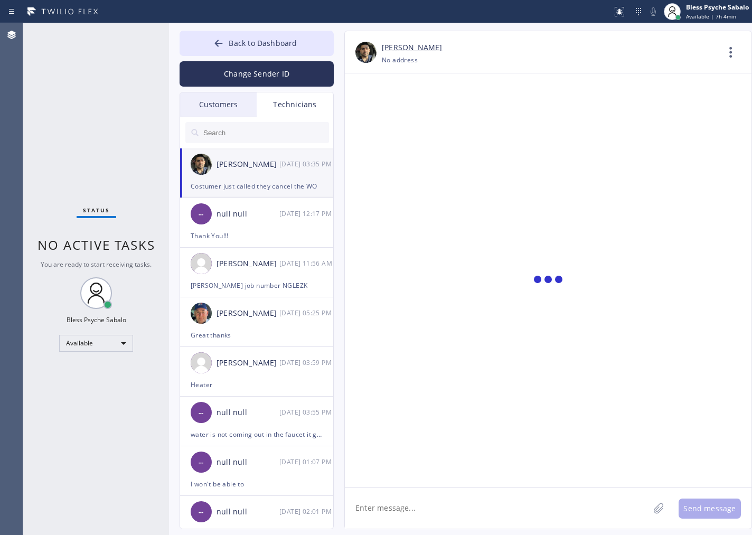 This screenshot has width=752, height=535. I want to click on div: 10/09/2025 9:59 AM, so click(307, 362).